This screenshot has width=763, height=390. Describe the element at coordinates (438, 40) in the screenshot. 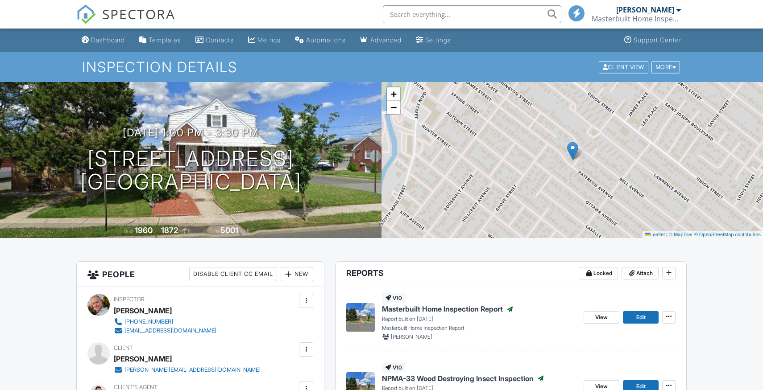

I see `div: Settings` at that location.